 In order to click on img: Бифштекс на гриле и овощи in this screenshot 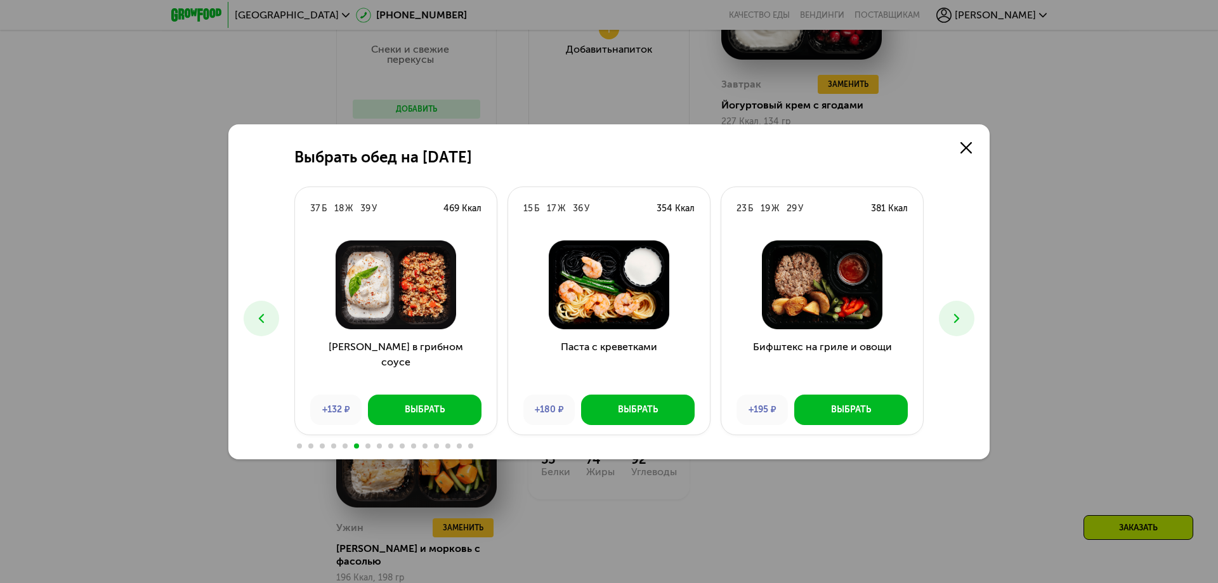, I will do `click(822, 285)`.